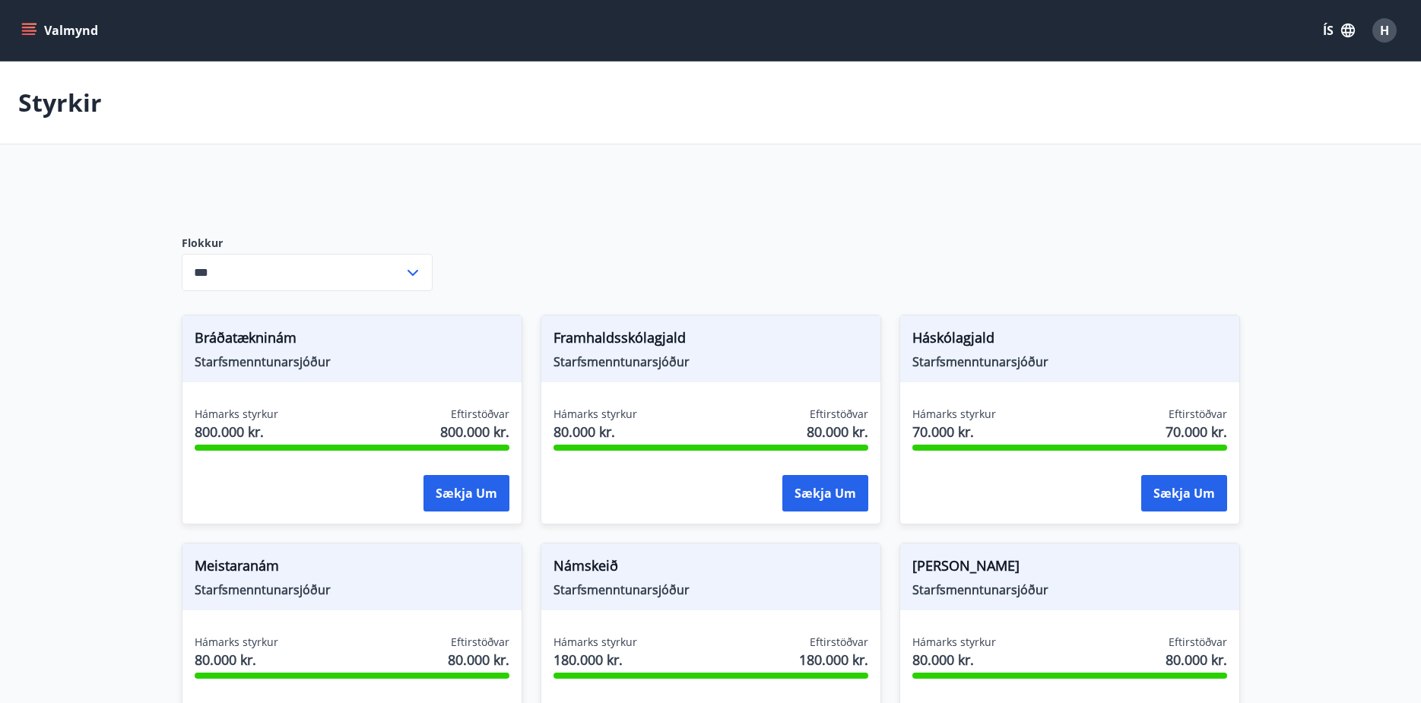  What do you see at coordinates (352, 341) in the screenshot?
I see `span: Bráðatækninám` at bounding box center [352, 341].